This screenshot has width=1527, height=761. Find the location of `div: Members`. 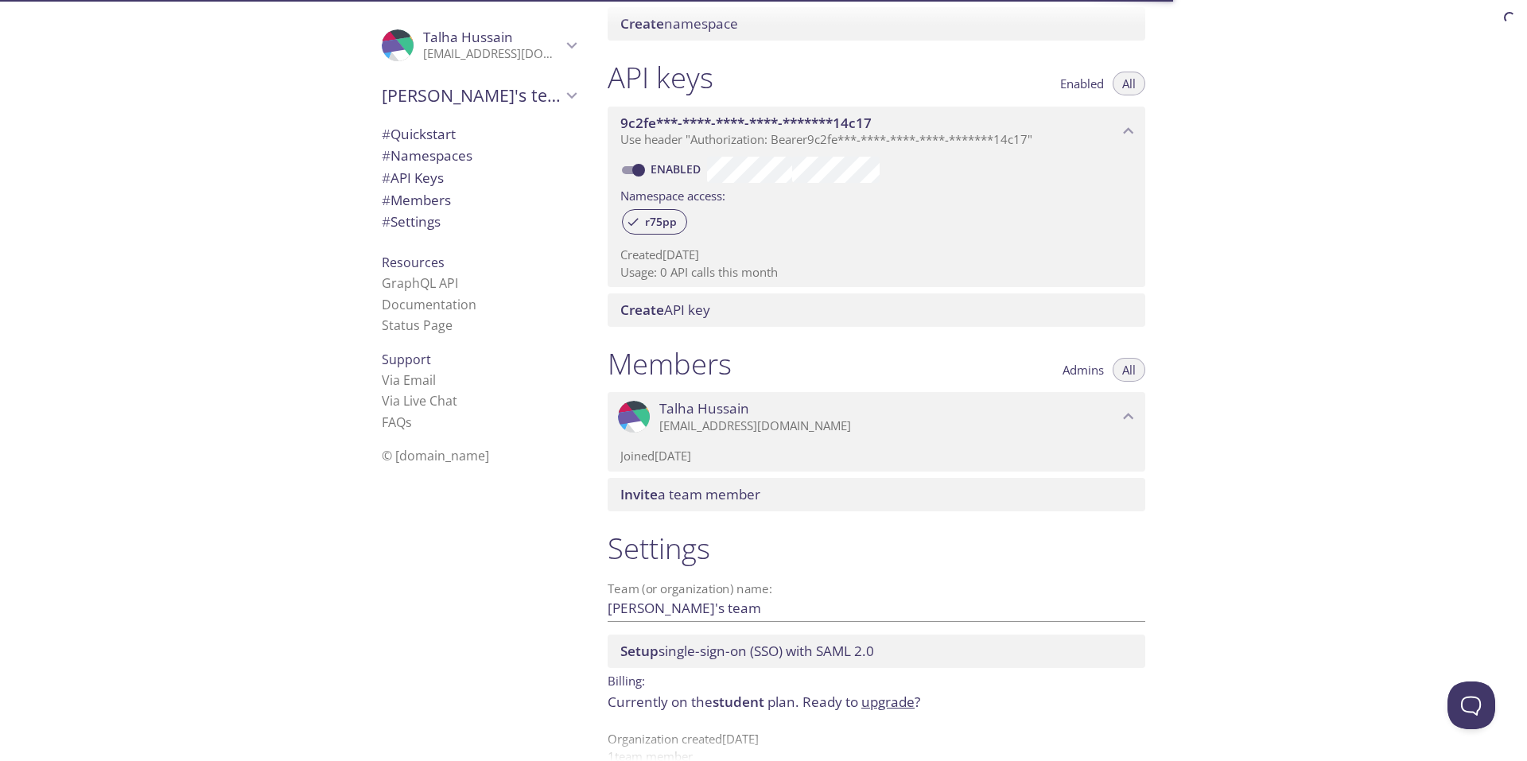

div: Members is located at coordinates (479, 200).